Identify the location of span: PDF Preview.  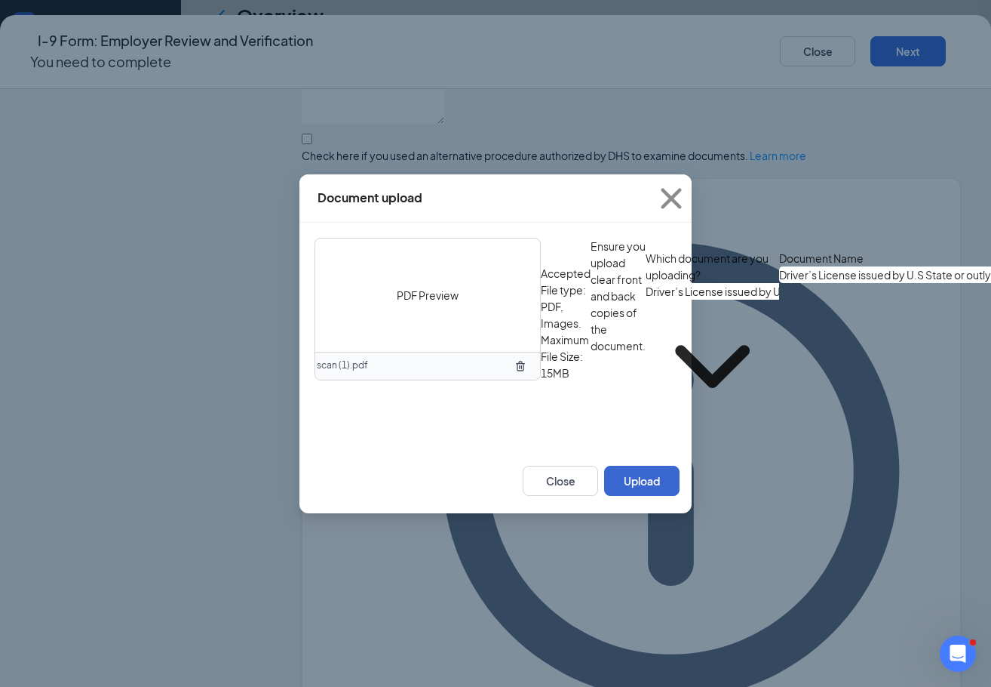
(428, 295).